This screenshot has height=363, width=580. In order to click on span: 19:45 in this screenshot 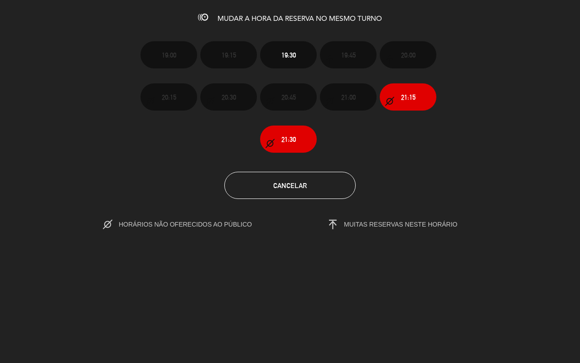, I will do `click(349, 55)`.